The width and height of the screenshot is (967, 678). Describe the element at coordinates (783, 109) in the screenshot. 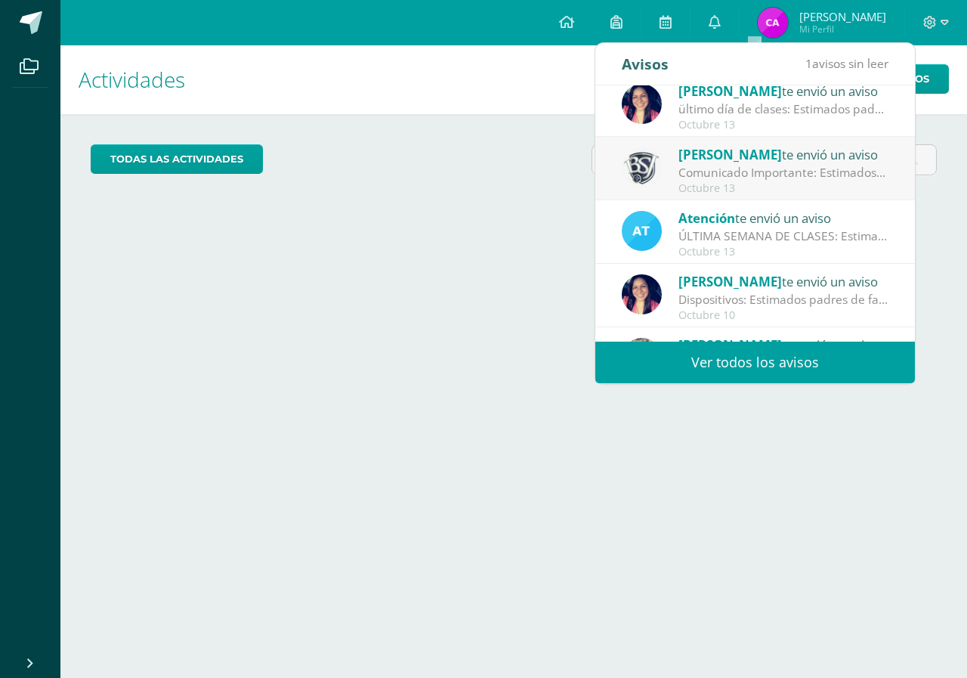

I see `div: ültimo día de clases: Estimados padres de familia, compartirmos este recordatorio con la informac...` at that location.